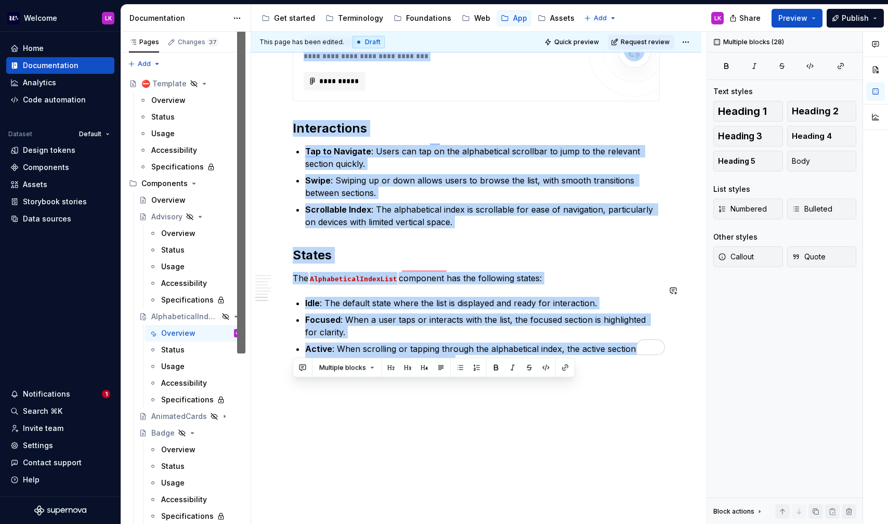 The height and width of the screenshot is (524, 888). Describe the element at coordinates (748, 161) in the screenshot. I see `button: Heading 5` at that location.